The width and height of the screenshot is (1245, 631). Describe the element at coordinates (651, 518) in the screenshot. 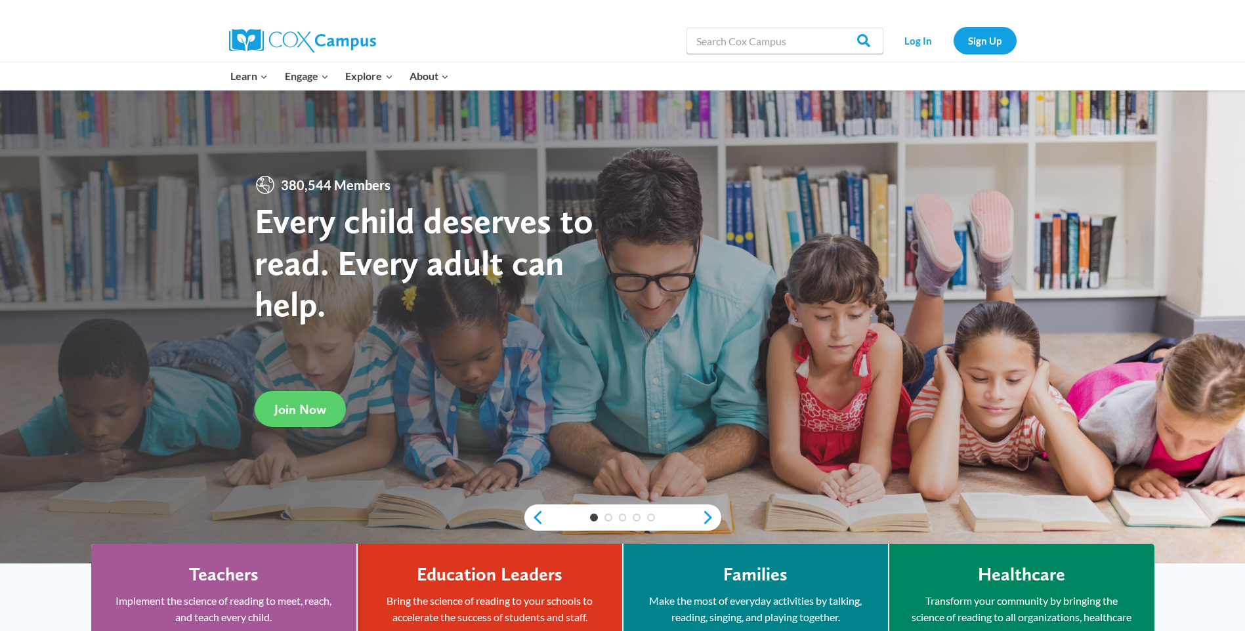

I see `a: 5` at that location.